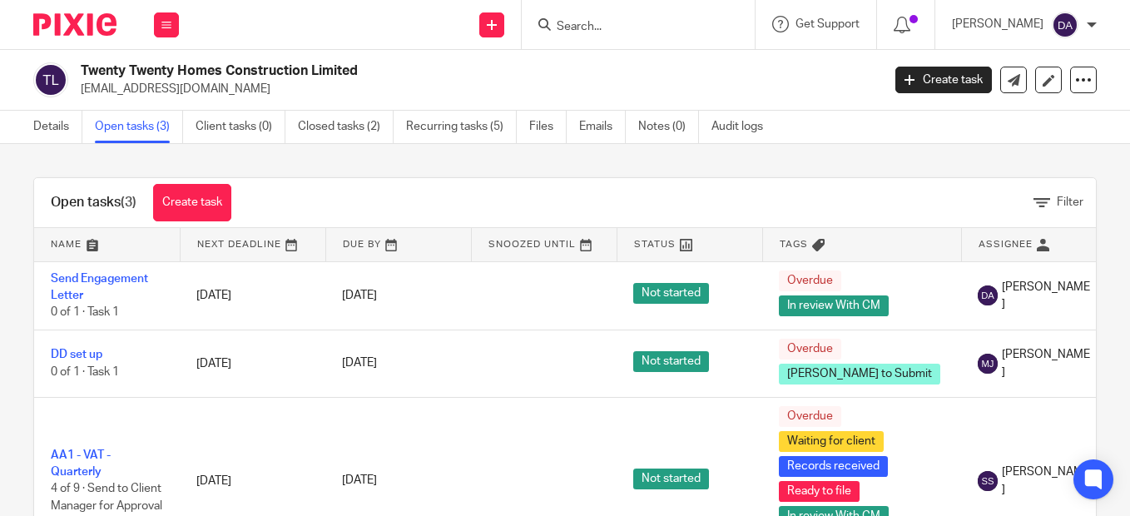  I want to click on span: 4 of 9 · Send to Client Manager for Approval, so click(106, 497).